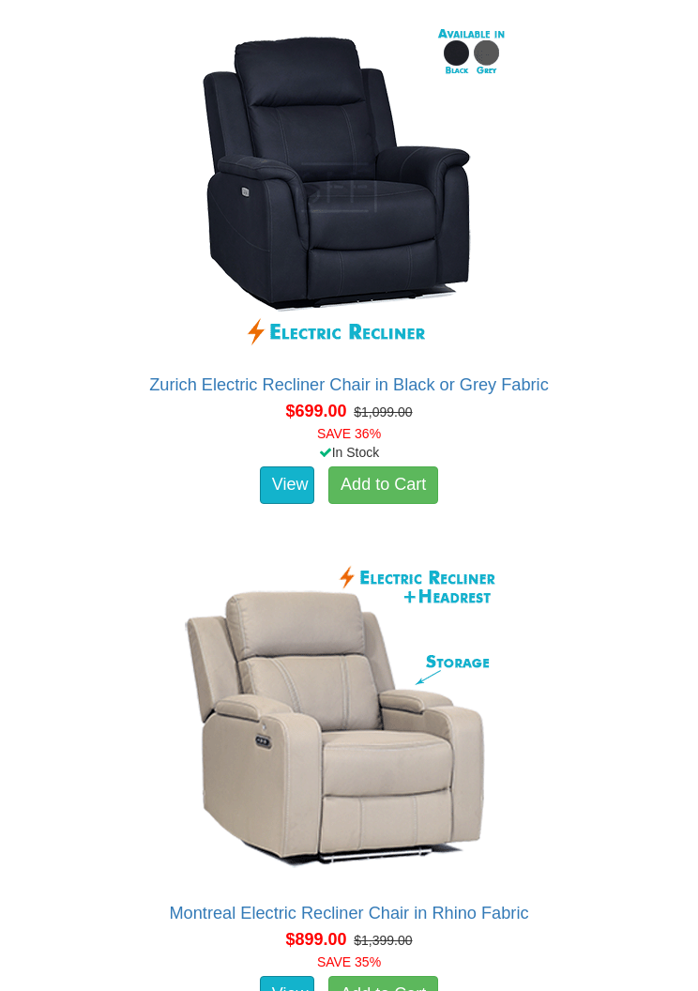 This screenshot has width=698, height=991. What do you see at coordinates (383, 940) in the screenshot?
I see `del: $1,399.00` at bounding box center [383, 940].